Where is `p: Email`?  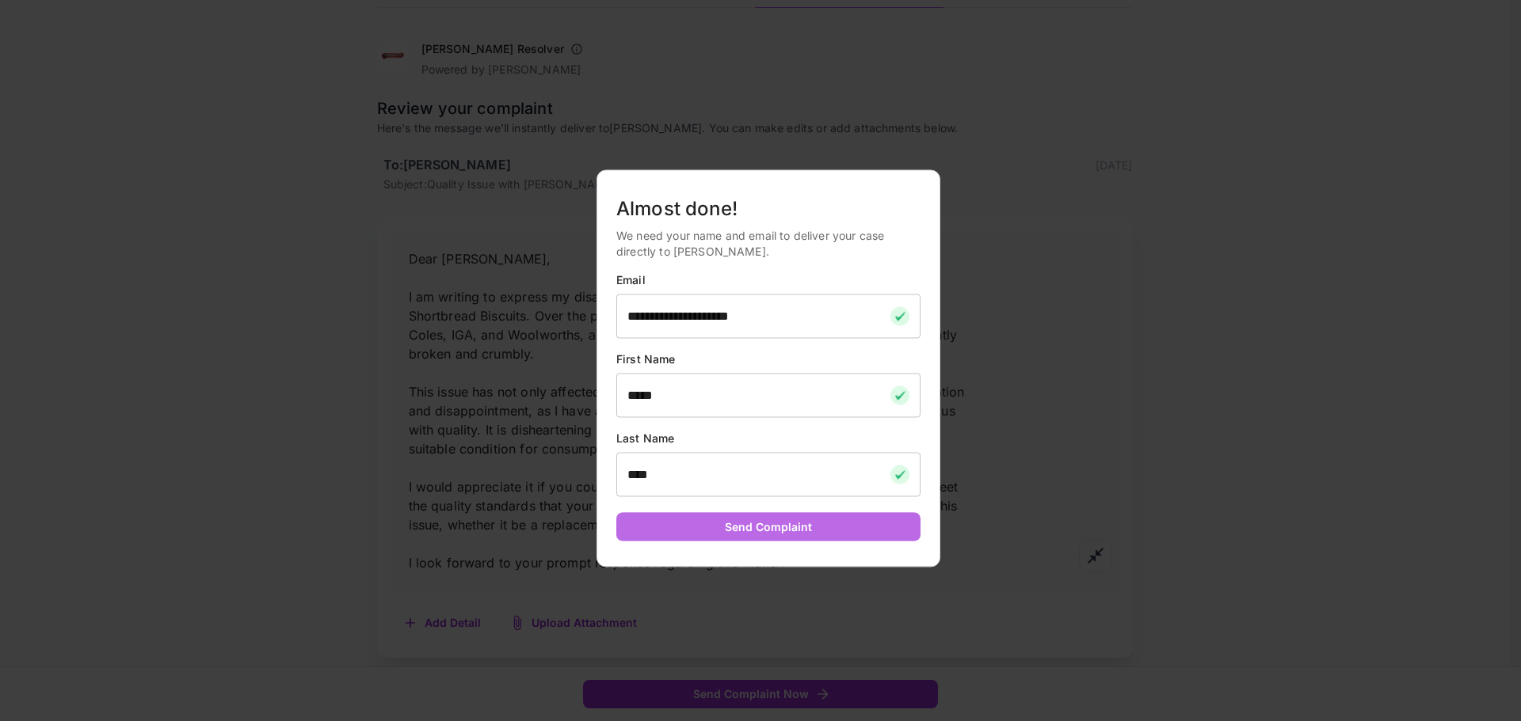 p: Email is located at coordinates (768, 280).